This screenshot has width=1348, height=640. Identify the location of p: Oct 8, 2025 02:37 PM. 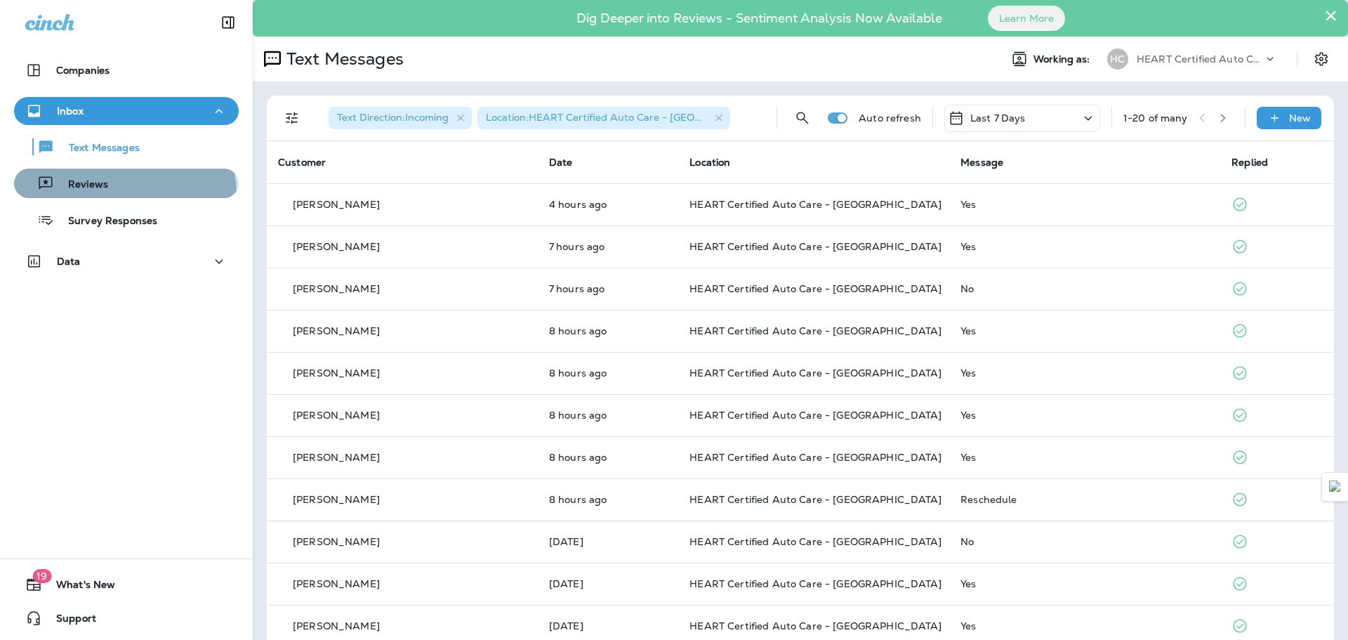
(608, 541).